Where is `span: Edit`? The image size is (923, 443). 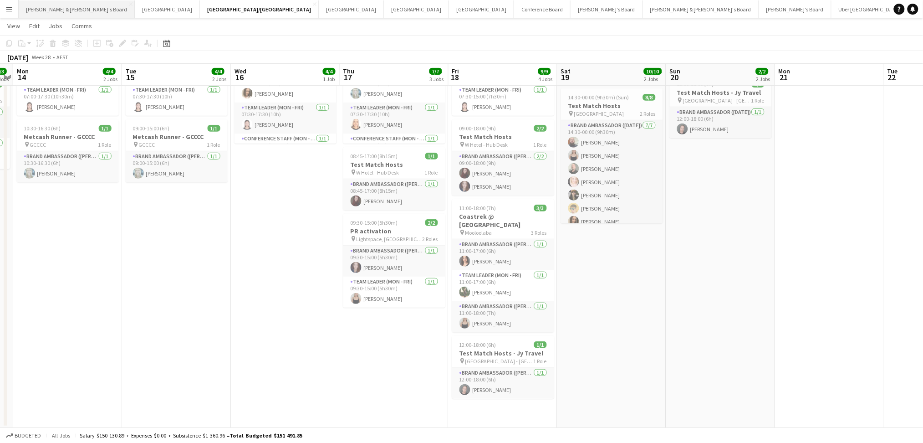 span: Edit is located at coordinates (34, 26).